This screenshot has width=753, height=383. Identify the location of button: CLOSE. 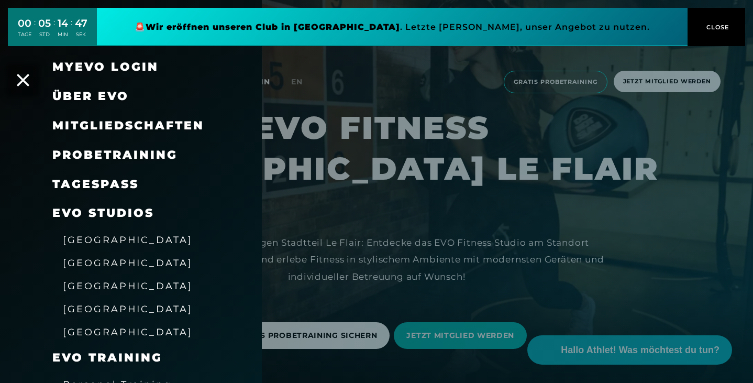
(717, 27).